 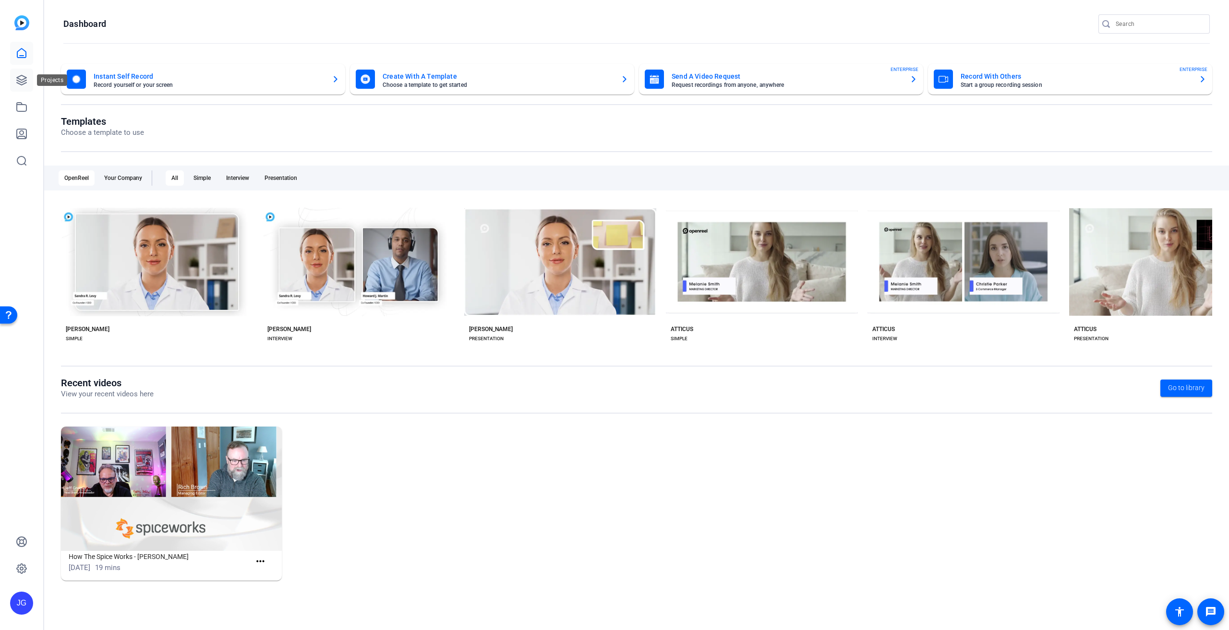 I want to click on div: Presentation, so click(x=281, y=178).